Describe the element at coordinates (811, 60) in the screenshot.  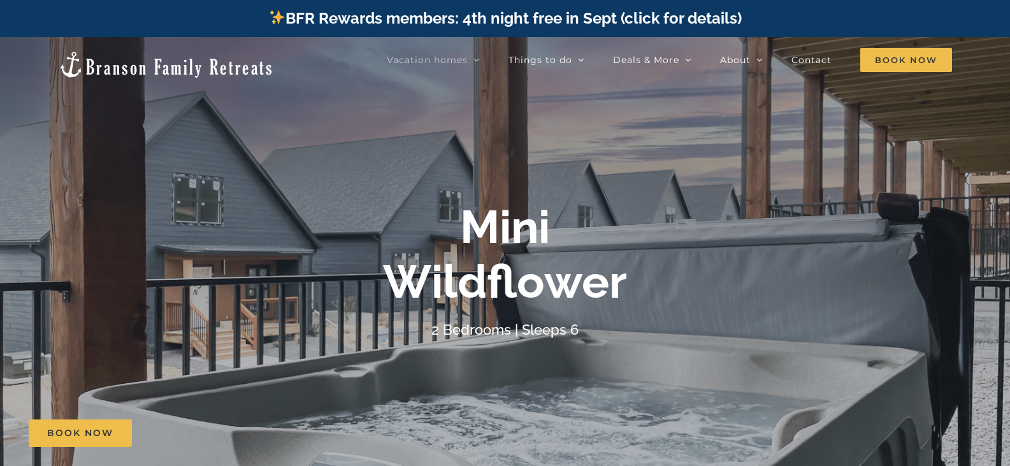
I see `a: Contact` at that location.